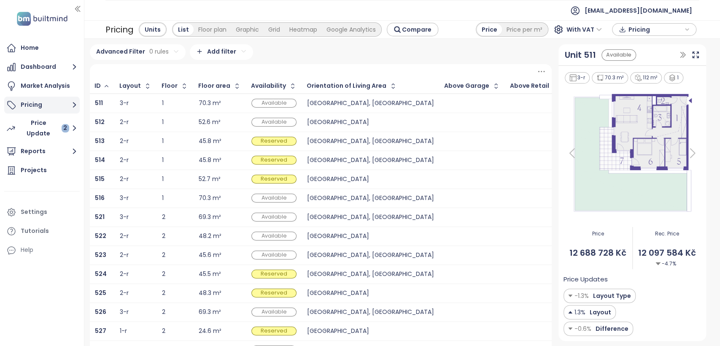  I want to click on div: Above Garage, so click(467, 86).